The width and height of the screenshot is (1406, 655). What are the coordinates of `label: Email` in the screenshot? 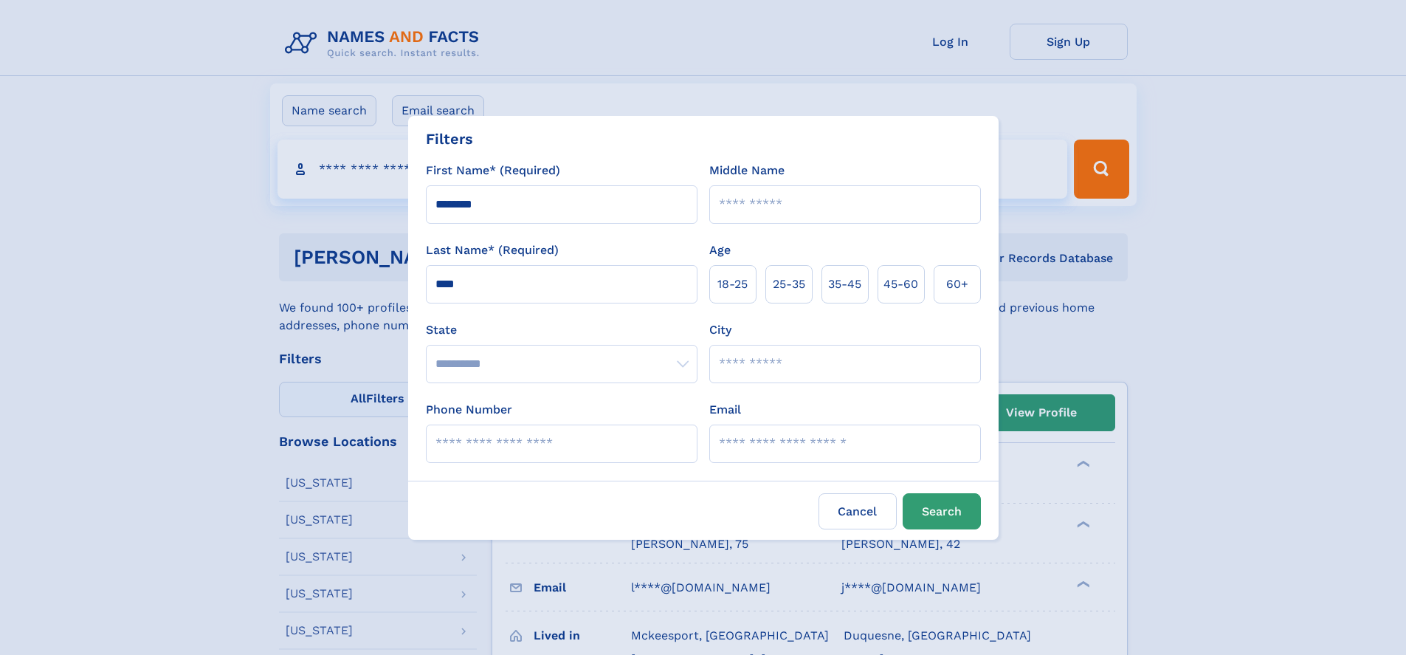 It's located at (725, 410).